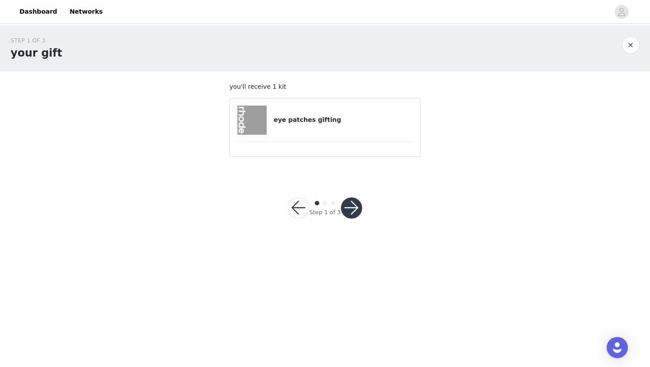 This screenshot has height=367, width=650. I want to click on a: Networks, so click(86, 11).